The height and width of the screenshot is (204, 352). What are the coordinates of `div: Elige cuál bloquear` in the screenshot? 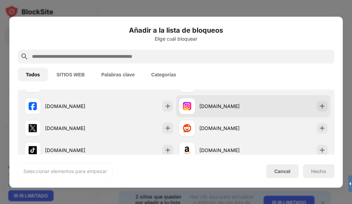 It's located at (176, 39).